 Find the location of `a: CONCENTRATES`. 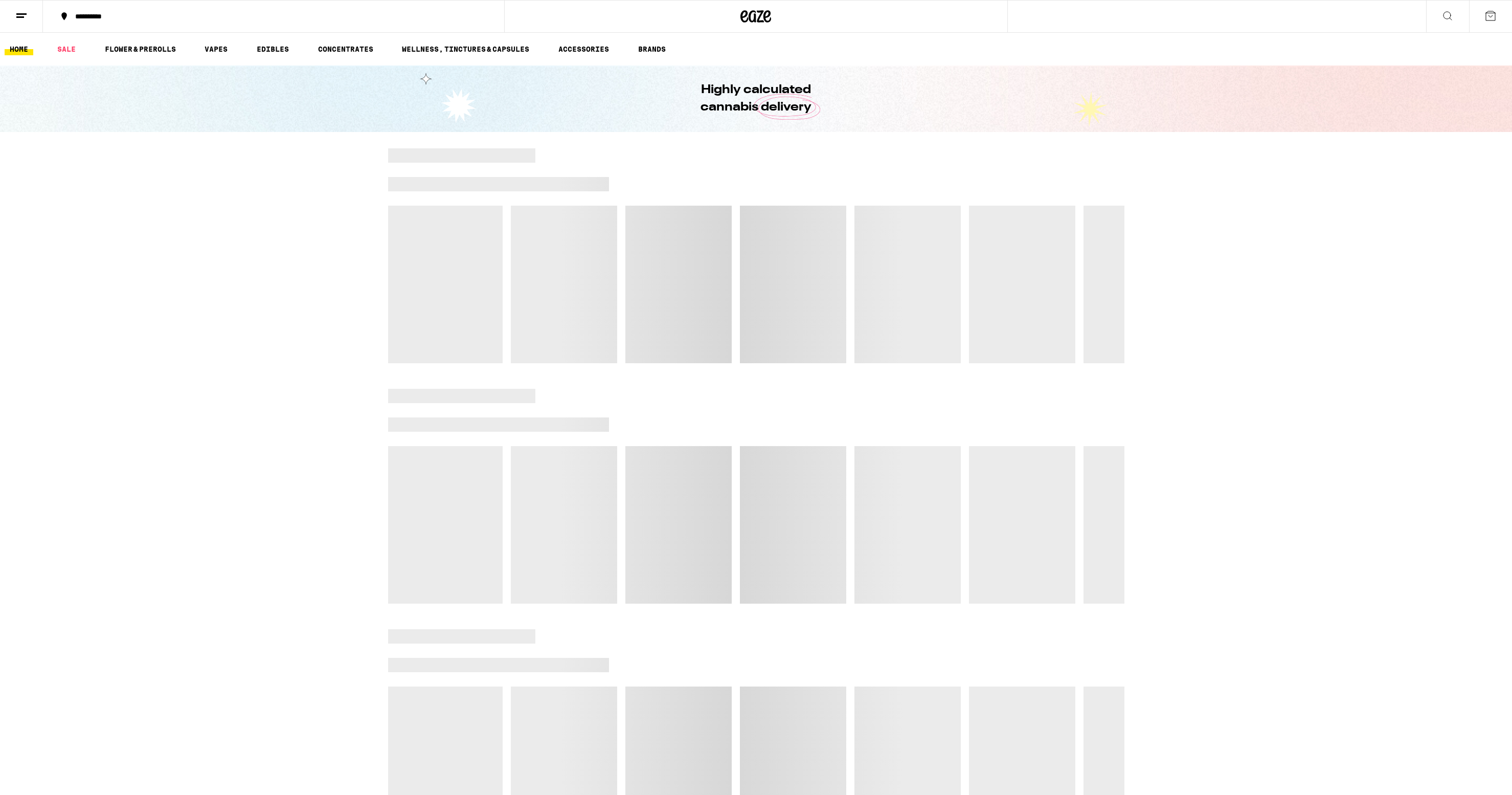

a: CONCENTRATES is located at coordinates (345, 49).